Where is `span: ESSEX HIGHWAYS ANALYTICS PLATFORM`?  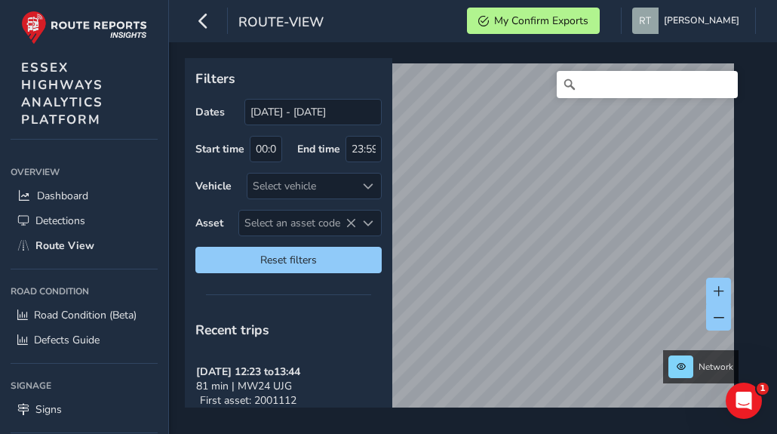
span: ESSEX HIGHWAYS ANALYTICS PLATFORM is located at coordinates (62, 94).